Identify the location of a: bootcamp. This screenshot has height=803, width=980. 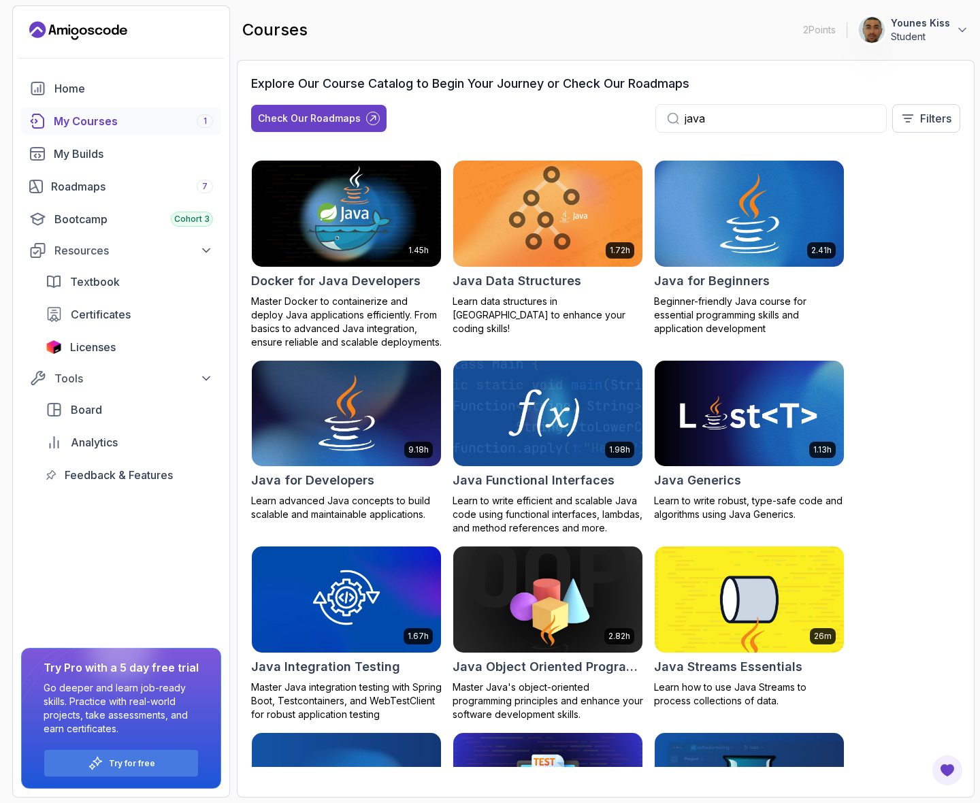
(121, 219).